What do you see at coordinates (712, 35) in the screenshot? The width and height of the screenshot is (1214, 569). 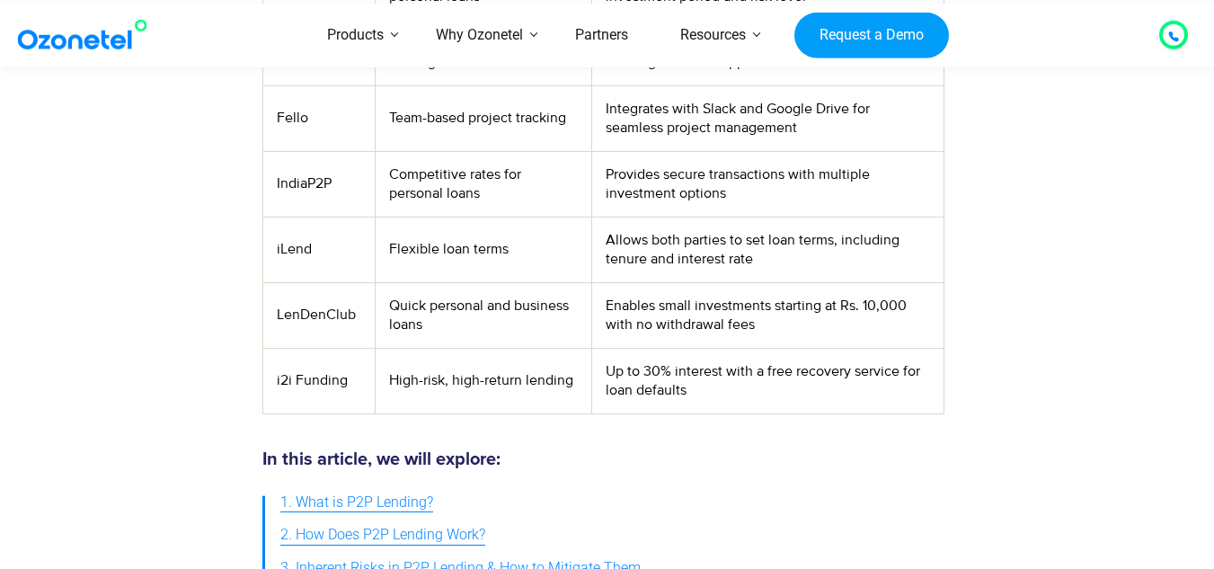 I see `a: Resources` at bounding box center [712, 35].